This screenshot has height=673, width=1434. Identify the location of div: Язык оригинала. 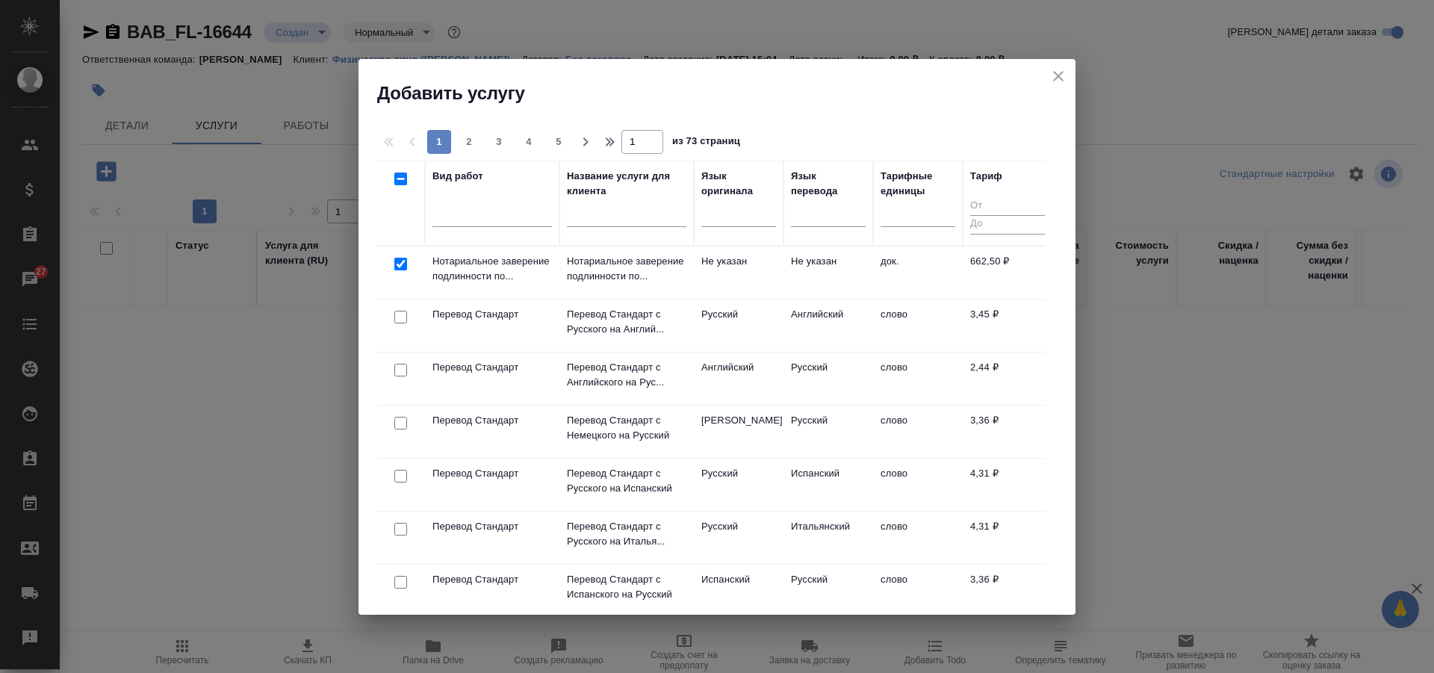
(738, 184).